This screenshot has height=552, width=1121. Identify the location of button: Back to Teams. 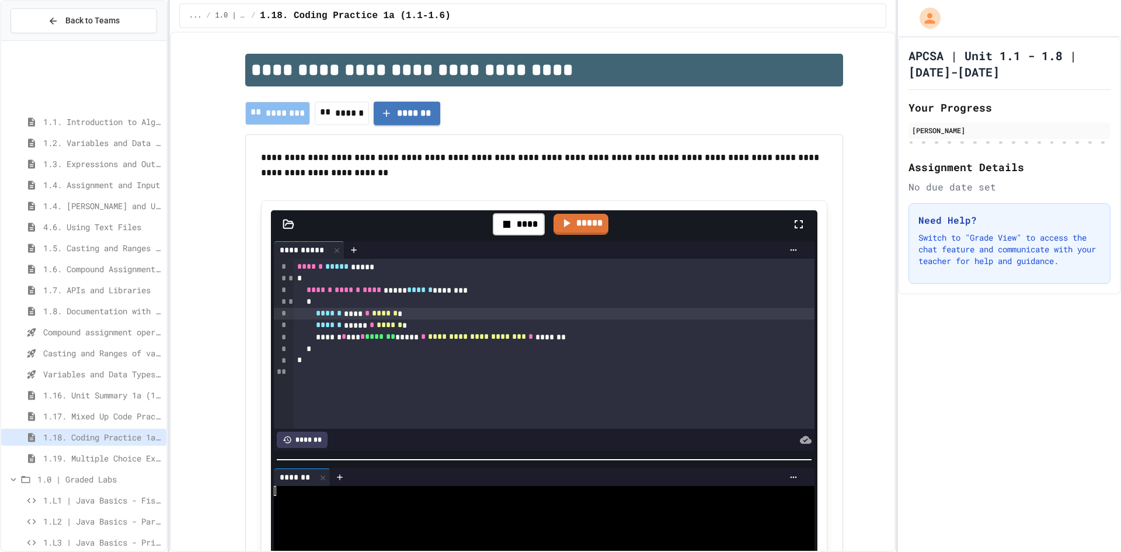
(84, 20).